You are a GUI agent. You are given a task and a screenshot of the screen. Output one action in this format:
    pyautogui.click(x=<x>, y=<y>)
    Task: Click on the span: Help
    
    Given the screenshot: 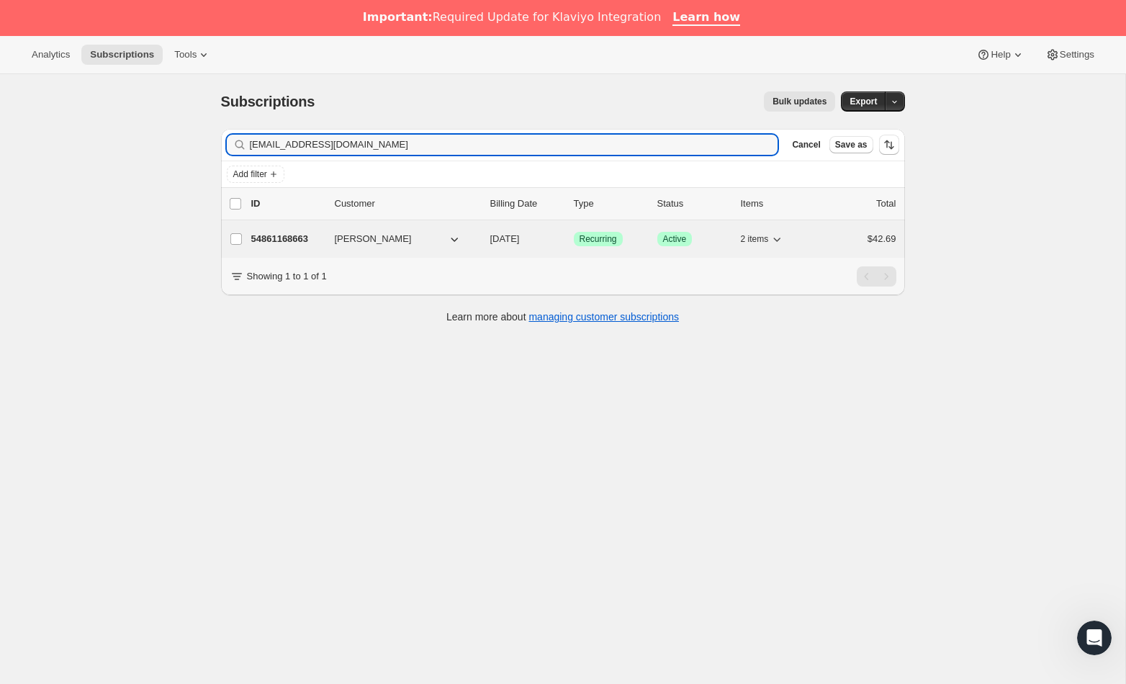 What is the action you would take?
    pyautogui.click(x=1000, y=55)
    